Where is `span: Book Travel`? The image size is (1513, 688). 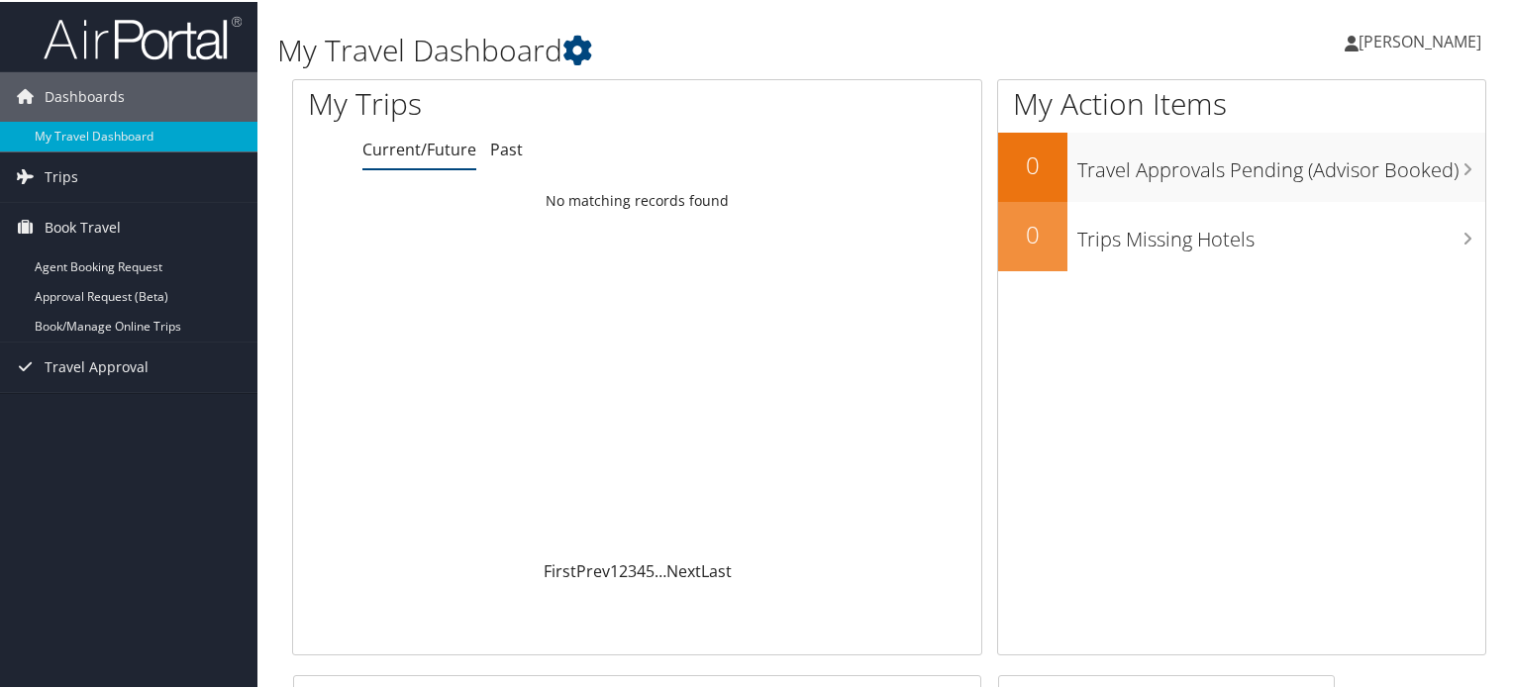
span: Book Travel is located at coordinates (82, 226).